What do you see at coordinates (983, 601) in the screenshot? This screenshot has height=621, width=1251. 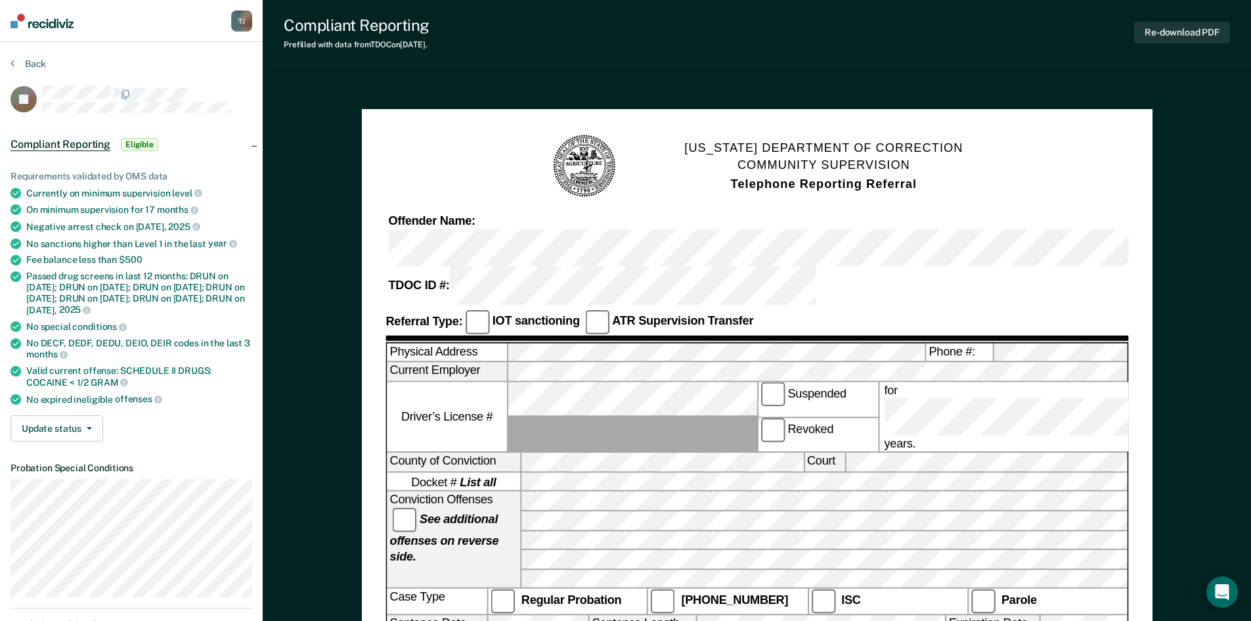 I see `input: Parole` at bounding box center [983, 601].